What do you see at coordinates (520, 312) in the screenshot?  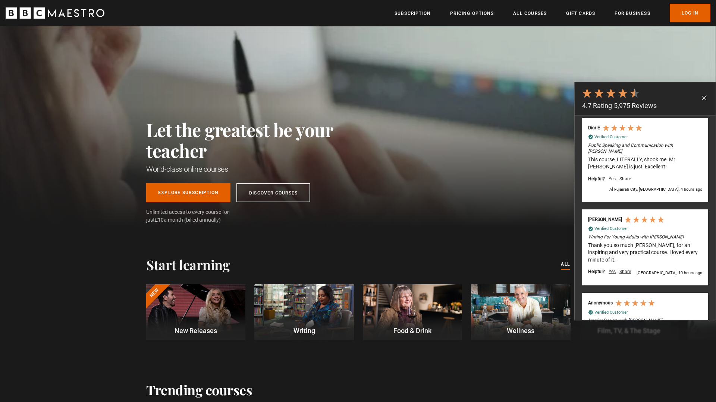 I see `a: Wellness` at bounding box center [520, 312].